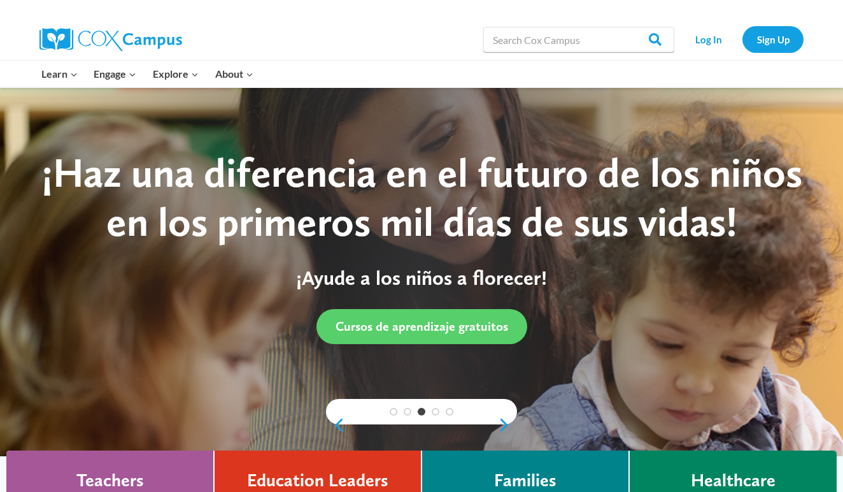 The width and height of the screenshot is (843, 492). What do you see at coordinates (742, 39) in the screenshot?
I see `nav: Secondary Navigation` at bounding box center [742, 39].